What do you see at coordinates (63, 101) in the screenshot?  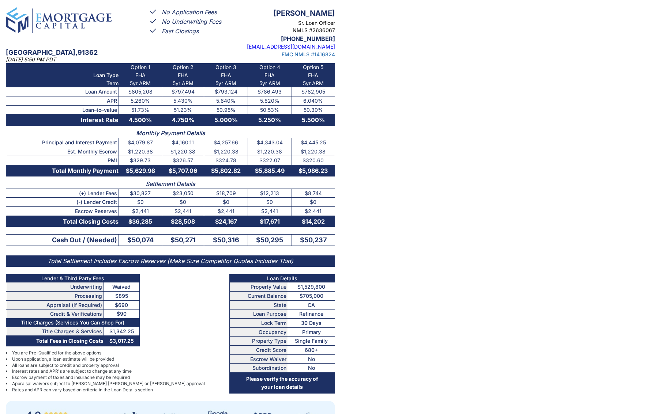 I see `th: APR` at bounding box center [63, 101].